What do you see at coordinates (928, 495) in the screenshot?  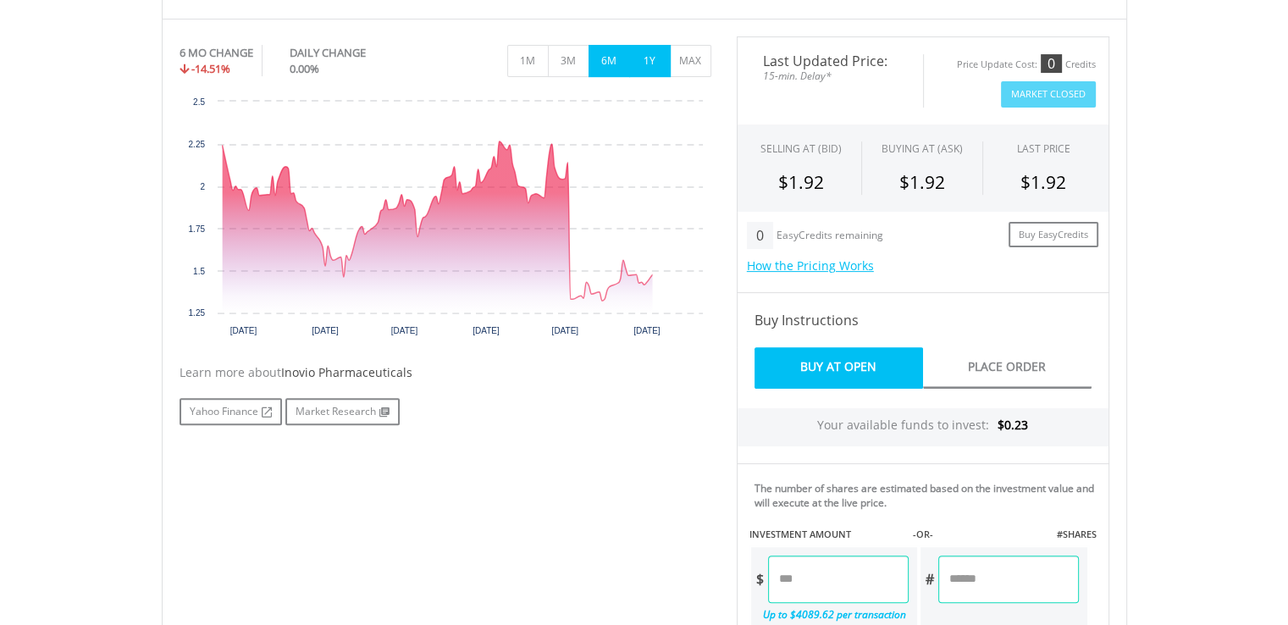 I see `div: The number of shares are estimated based on the investment value and will execute at the live price.` at bounding box center [928, 495].